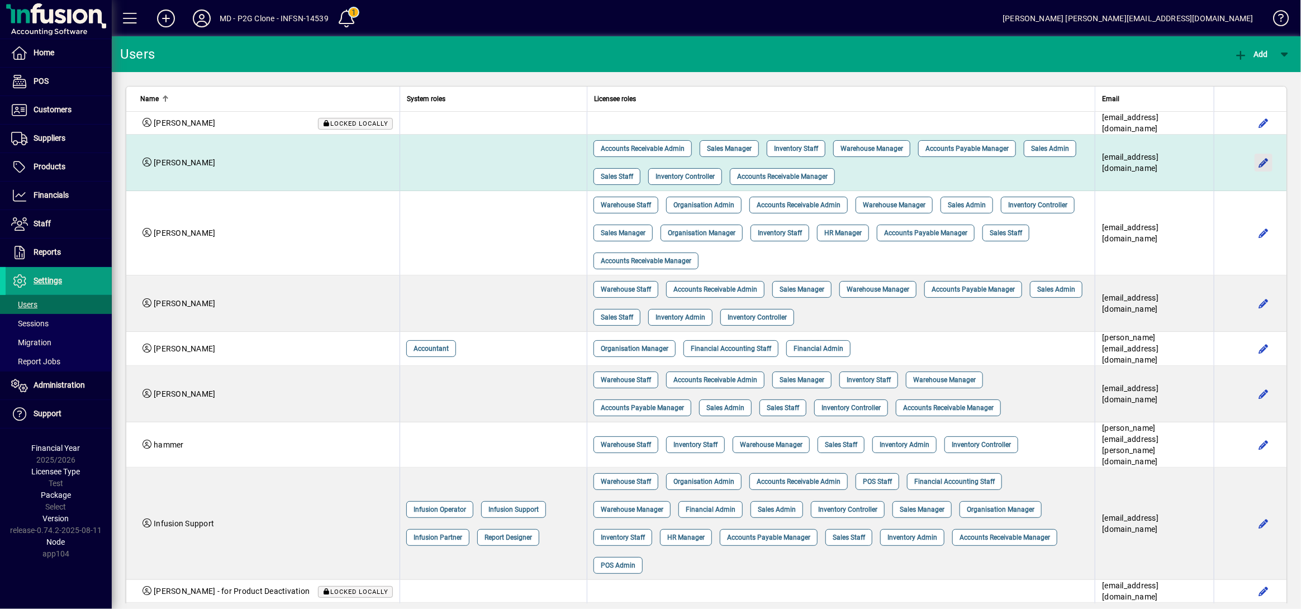 The height and width of the screenshot is (609, 1301). What do you see at coordinates (796, 149) in the screenshot?
I see `span: Inventory Staff` at bounding box center [796, 149].